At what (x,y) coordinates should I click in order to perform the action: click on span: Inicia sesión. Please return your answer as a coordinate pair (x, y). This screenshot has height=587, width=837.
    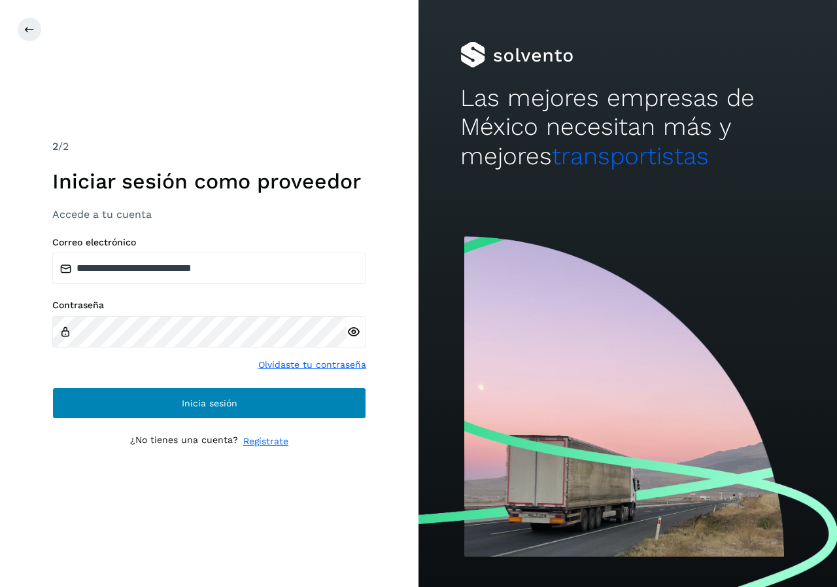
    Looking at the image, I should click on (209, 403).